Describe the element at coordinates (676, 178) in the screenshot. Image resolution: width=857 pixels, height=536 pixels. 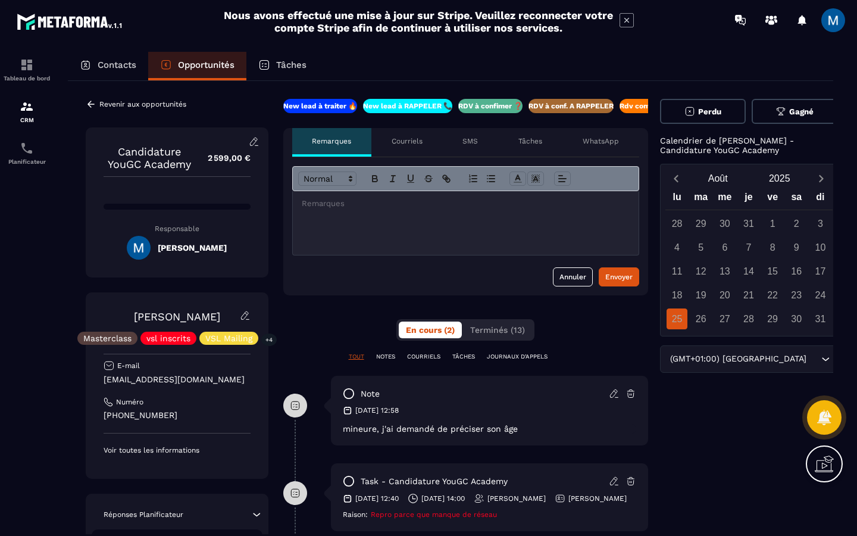
I see `button: Previous month` at that location.